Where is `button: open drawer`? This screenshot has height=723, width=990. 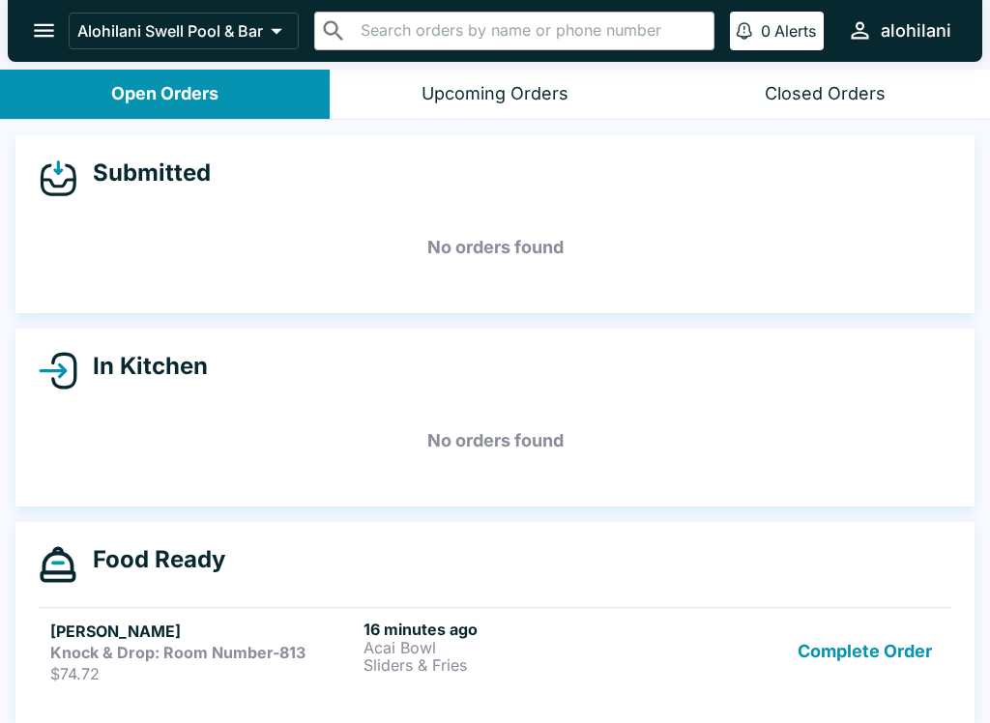 button: open drawer is located at coordinates (44, 30).